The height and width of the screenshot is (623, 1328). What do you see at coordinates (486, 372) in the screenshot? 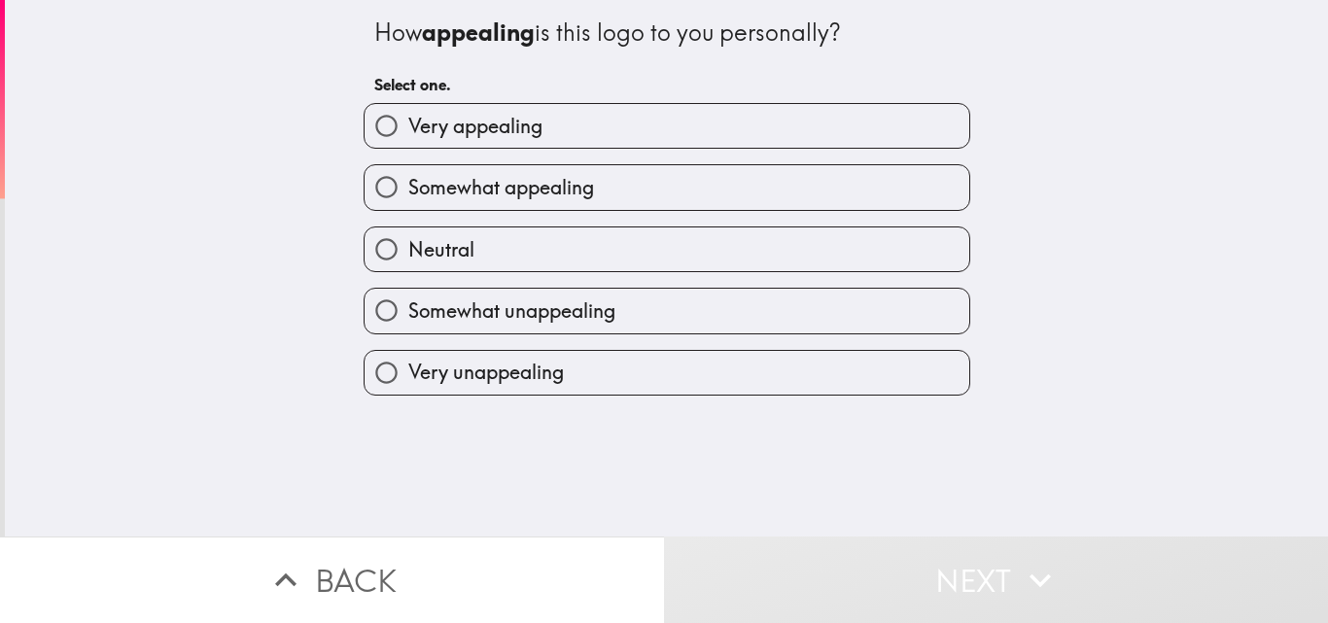
I see `span: Very unappealing` at bounding box center [486, 372].